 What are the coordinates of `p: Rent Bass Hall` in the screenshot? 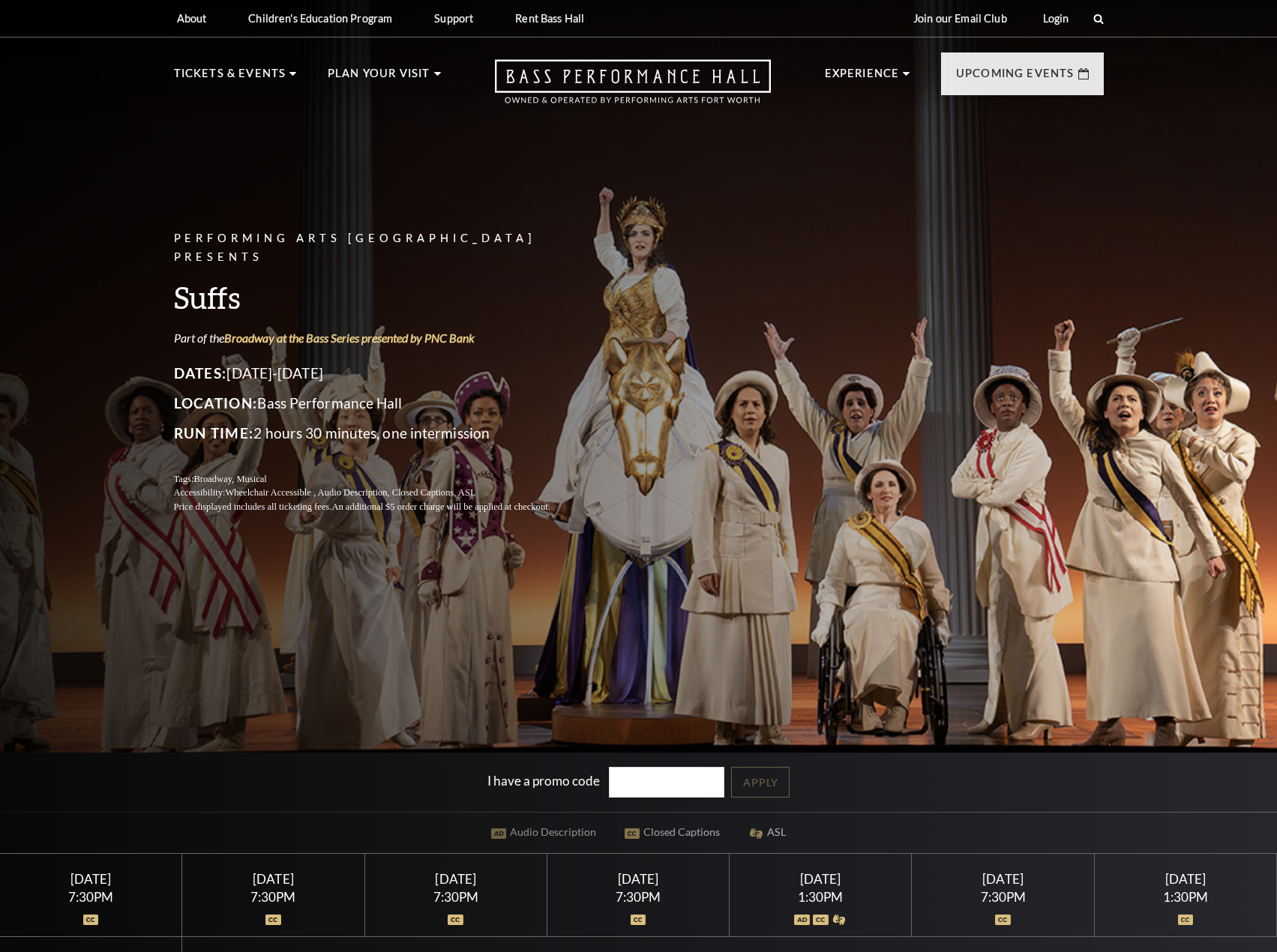 It's located at (550, 18).